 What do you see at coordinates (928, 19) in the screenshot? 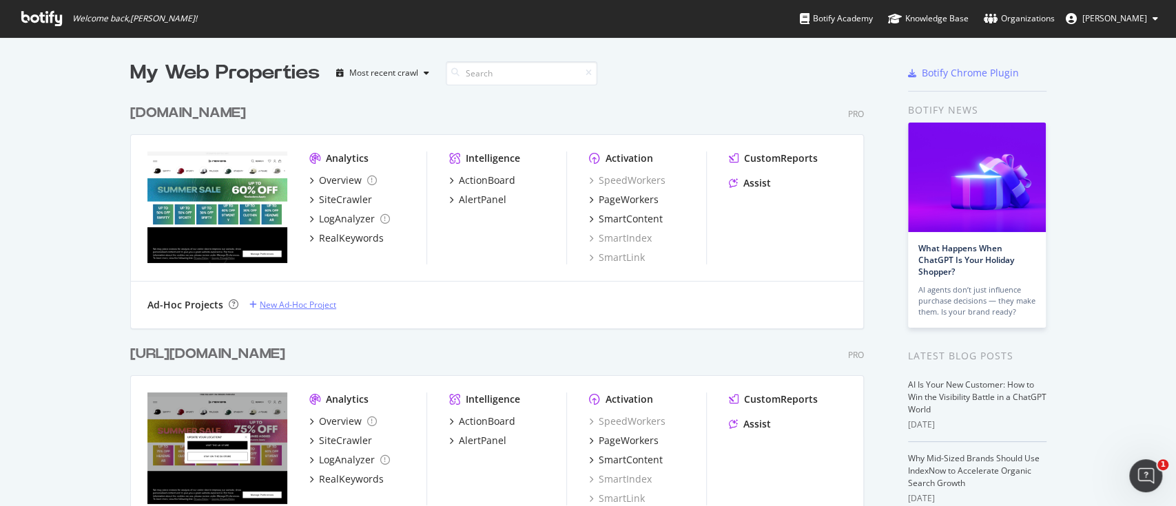
I see `div: Knowledge Base` at bounding box center [928, 19].